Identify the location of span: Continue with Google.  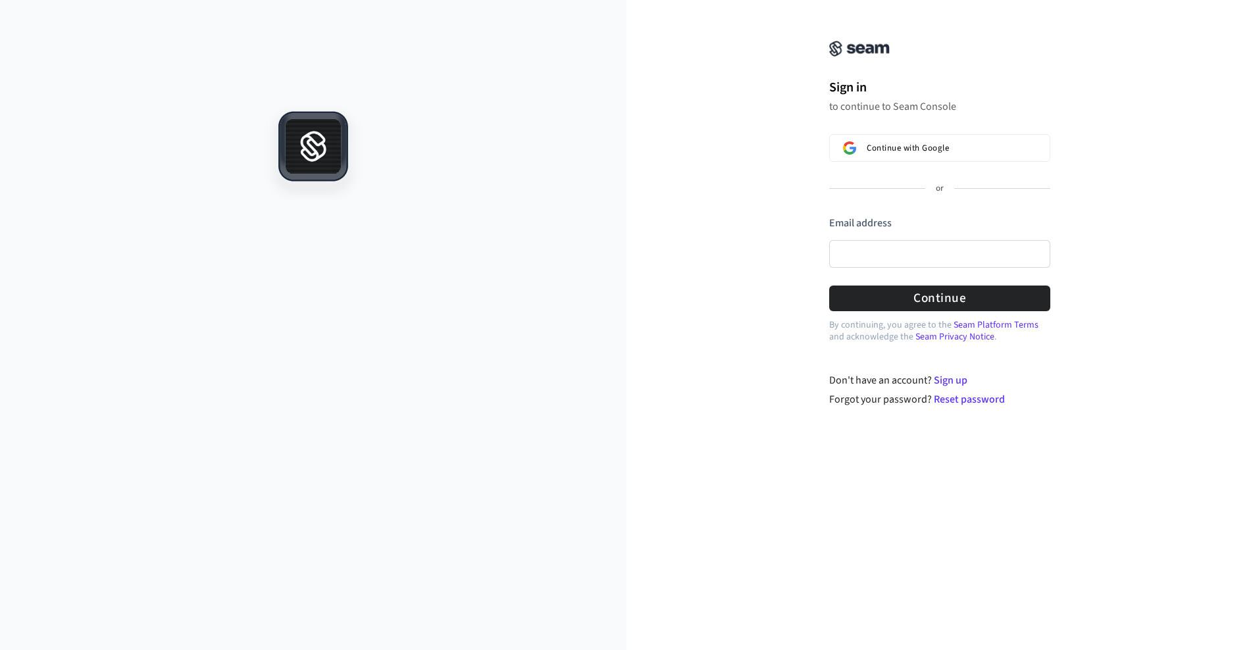
(907, 148).